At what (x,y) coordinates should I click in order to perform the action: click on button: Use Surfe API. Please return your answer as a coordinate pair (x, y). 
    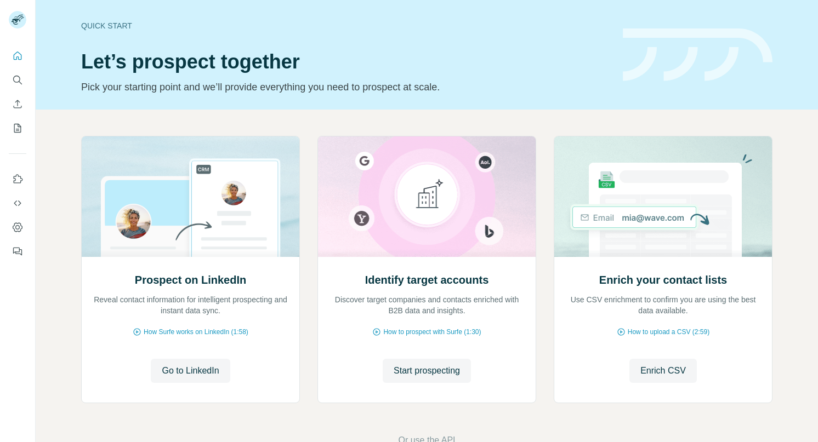
    Looking at the image, I should click on (18, 203).